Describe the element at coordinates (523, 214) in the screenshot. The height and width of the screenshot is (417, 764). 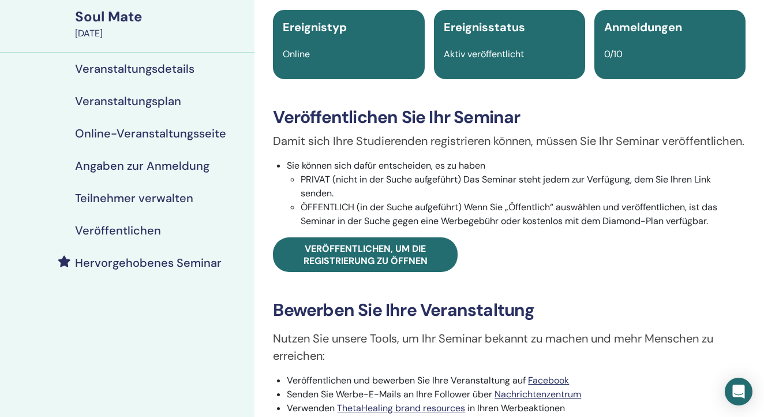
I see `li: ÖFFENTLICH (in der Suche aufgeführt) Wenn Sie „Öffentlich“ auswählen und veröffentlichen, ist das...` at that location.